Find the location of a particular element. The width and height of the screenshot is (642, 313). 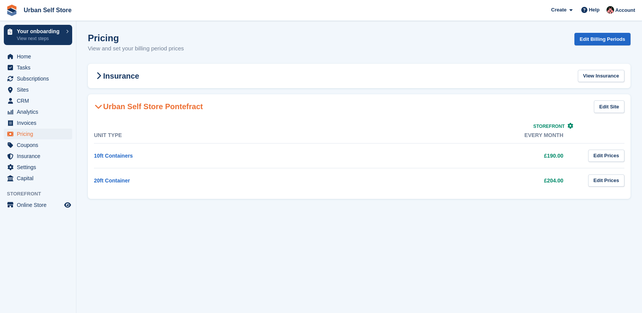

td: £190.00 is located at coordinates (457, 155).